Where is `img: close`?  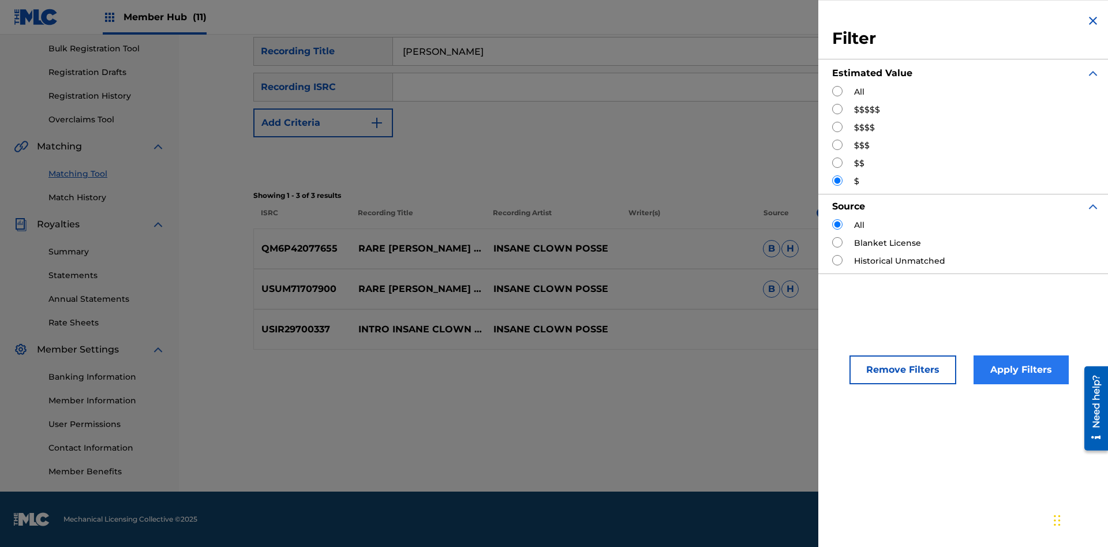 img: close is located at coordinates (1093, 21).